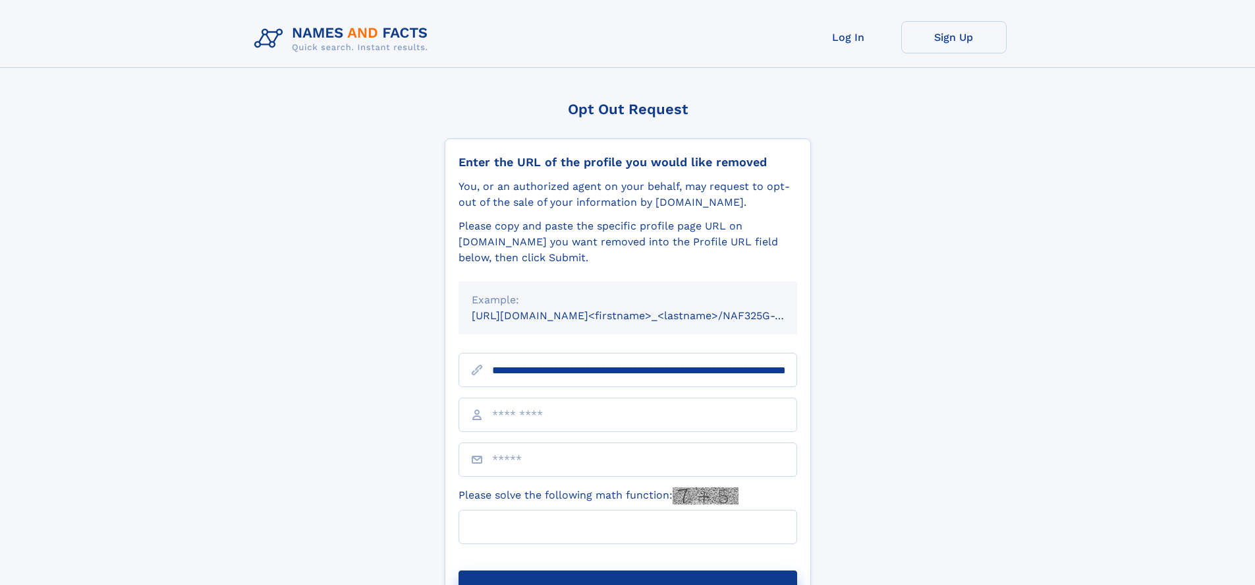  I want to click on a: Sign Up, so click(954, 37).